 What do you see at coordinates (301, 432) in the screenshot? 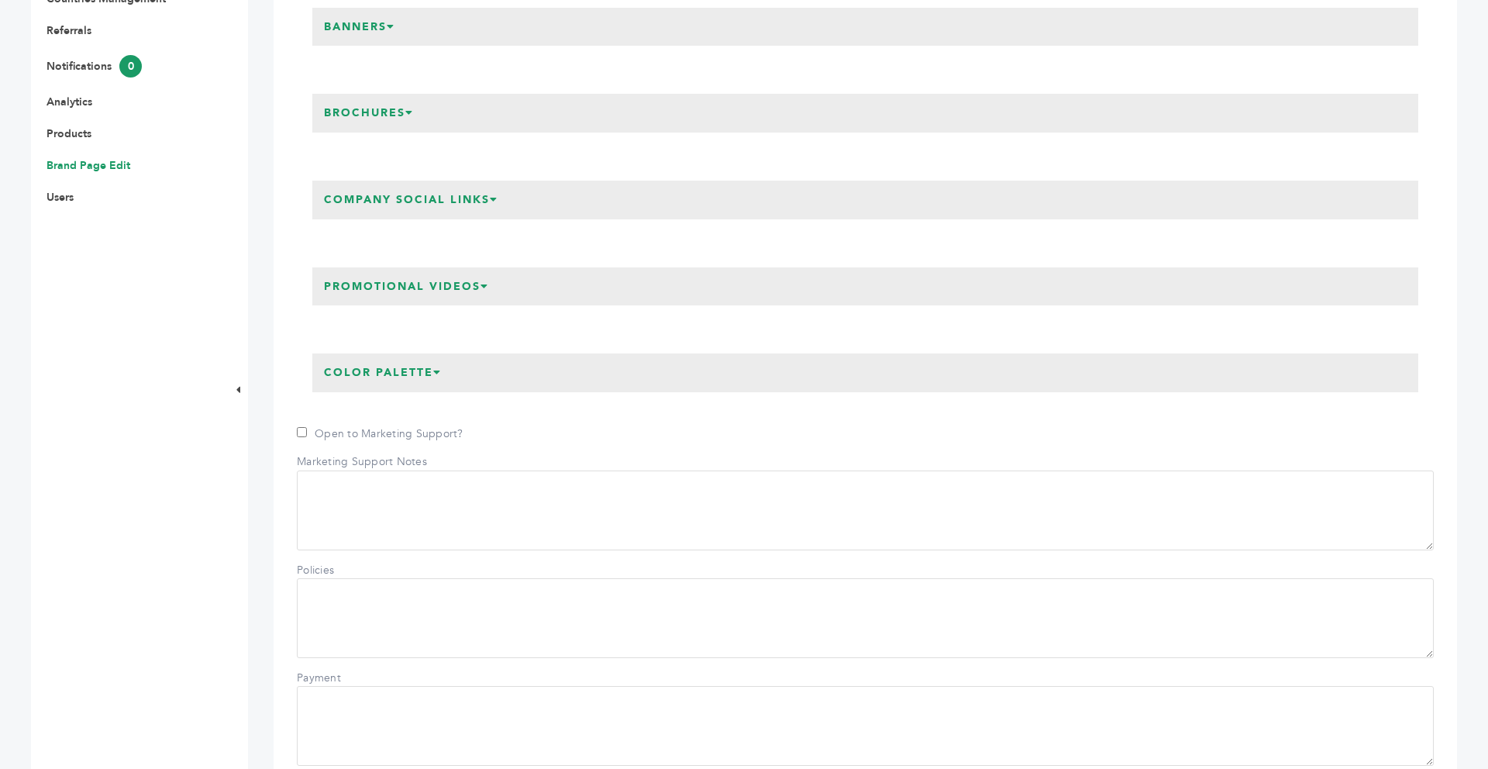
I see `input: Open to Marketing Support?` at bounding box center [301, 432].